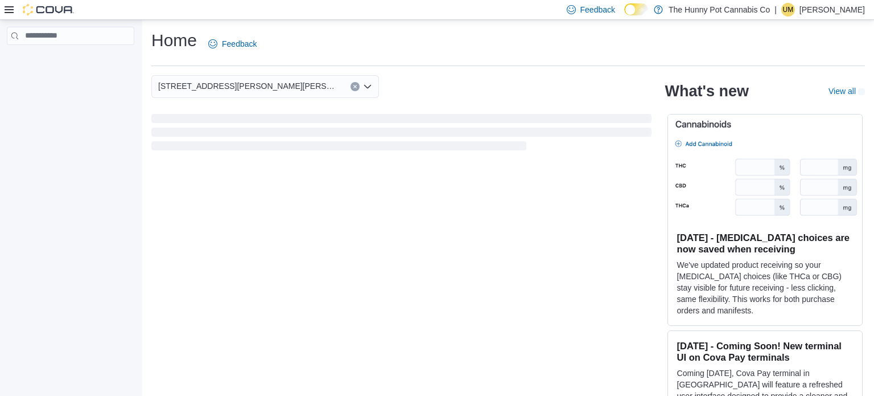 The height and width of the screenshot is (396, 874). What do you see at coordinates (368, 87) in the screenshot?
I see `button: Open list of options` at bounding box center [368, 87].